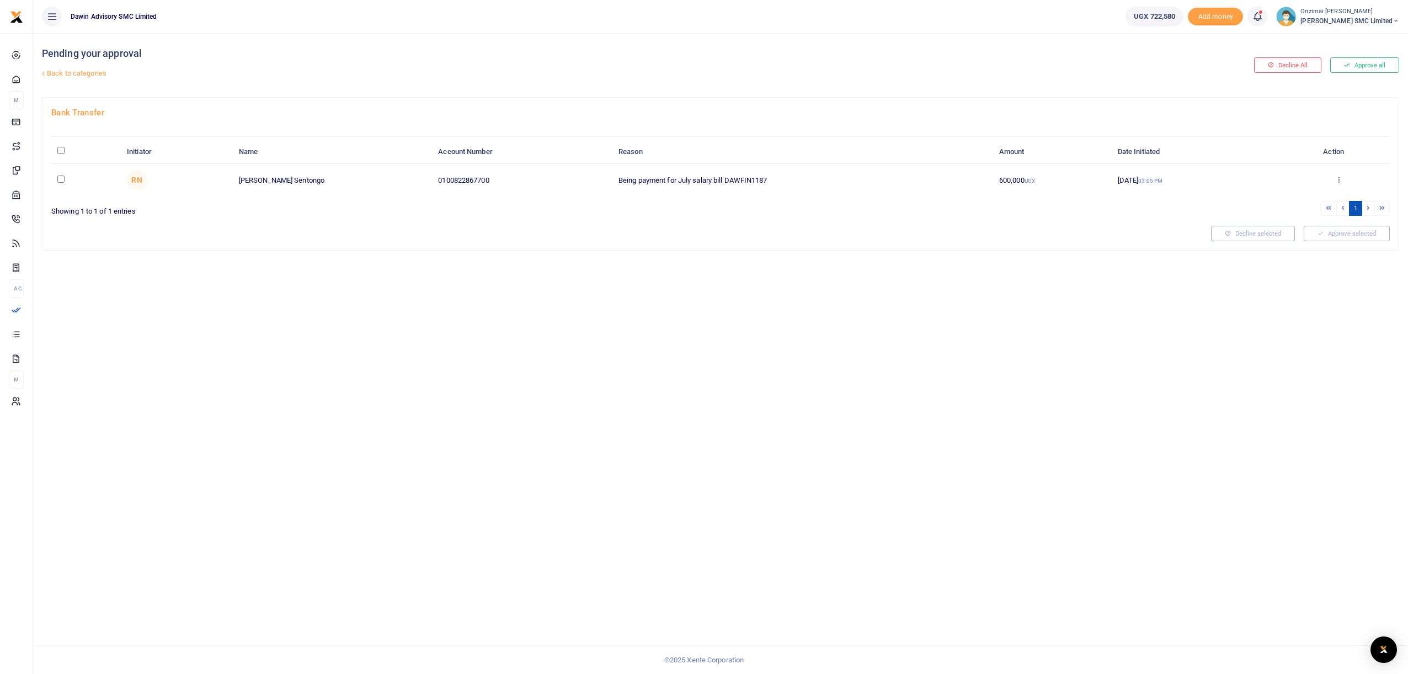 The height and width of the screenshot is (674, 1408). I want to click on h4: Pending your approval, so click(493, 54).